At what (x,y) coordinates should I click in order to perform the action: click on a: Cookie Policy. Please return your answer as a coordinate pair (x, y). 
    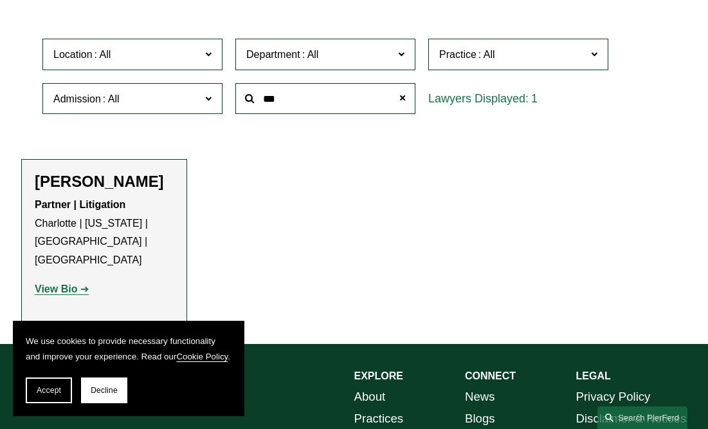
    Looking at the image, I should click on (202, 356).